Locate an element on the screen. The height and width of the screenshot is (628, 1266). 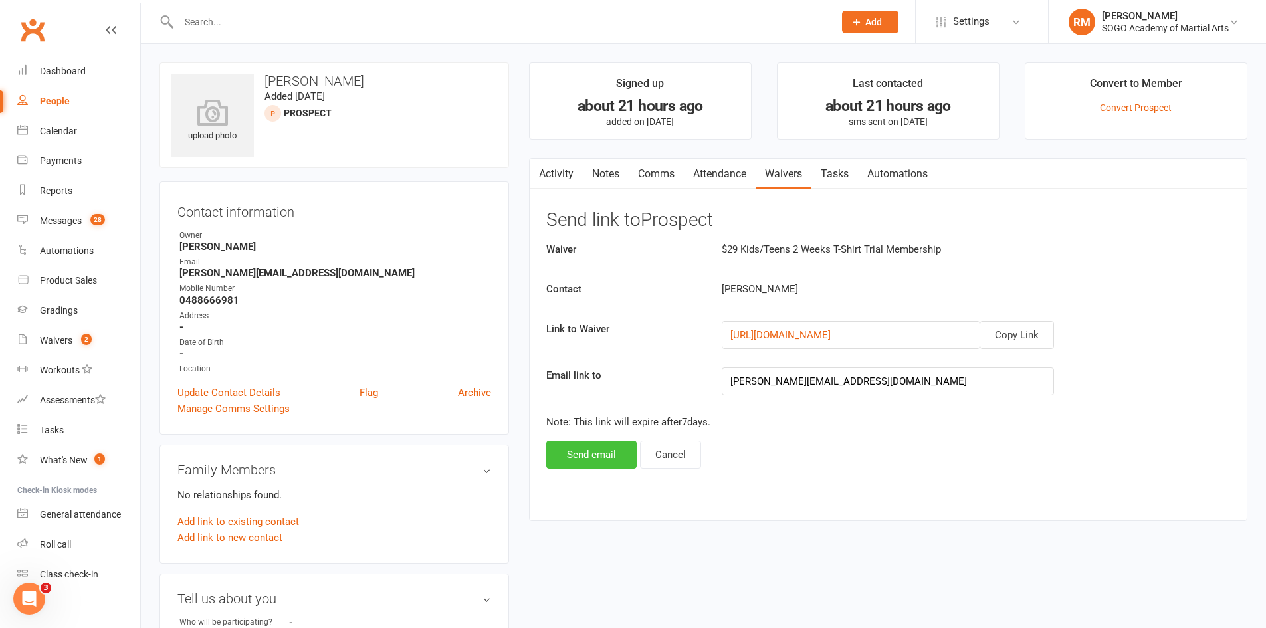
a: Product Sales is located at coordinates (78, 280).